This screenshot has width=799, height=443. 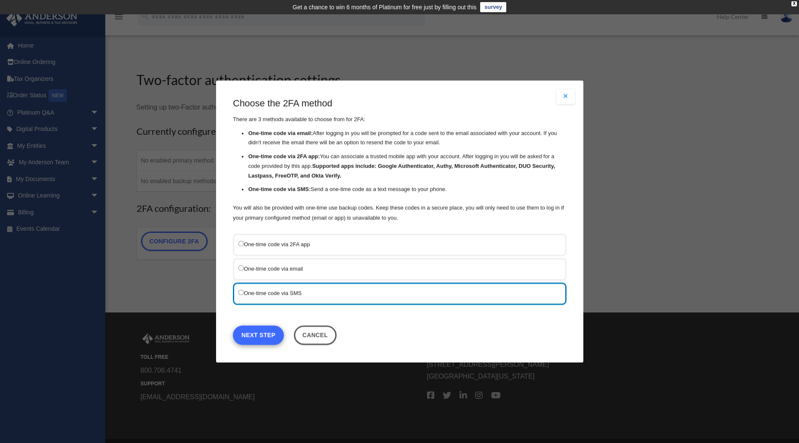 What do you see at coordinates (493, 7) in the screenshot?
I see `a: survey` at bounding box center [493, 7].